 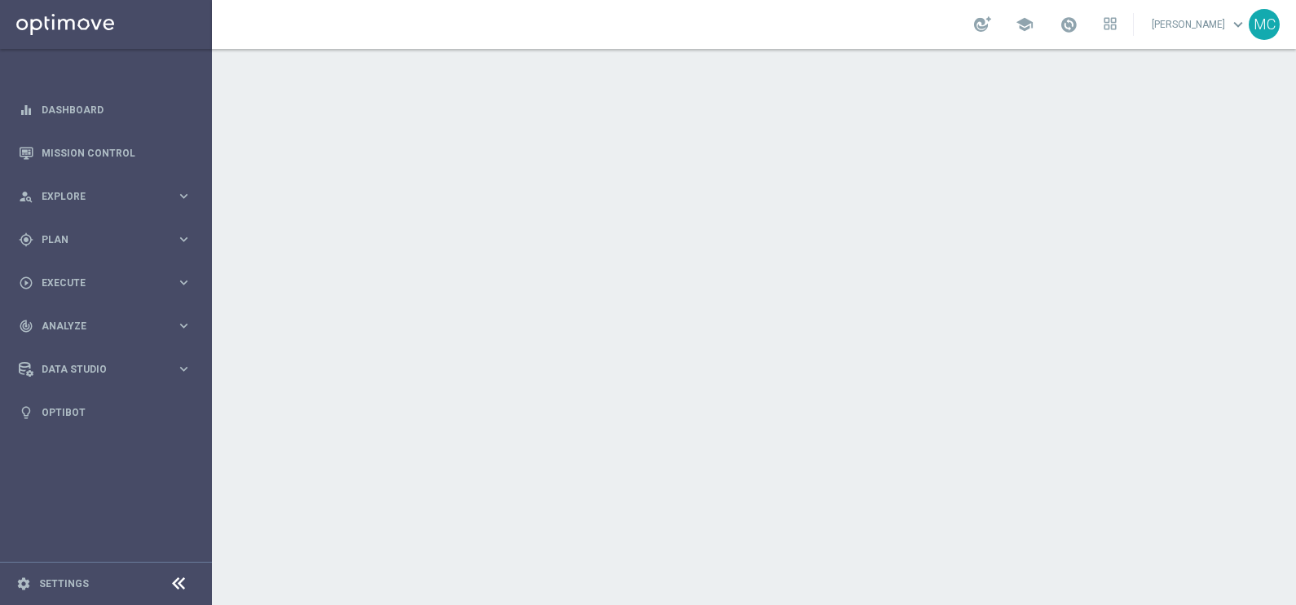 I want to click on i: equalizer, so click(x=26, y=110).